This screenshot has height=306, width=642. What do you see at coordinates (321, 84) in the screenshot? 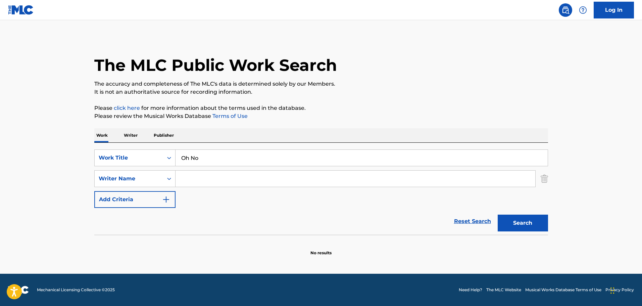
I see `p: The accuracy and completeness of The MLC's data is determined solely by our Members.` at bounding box center [321, 84].